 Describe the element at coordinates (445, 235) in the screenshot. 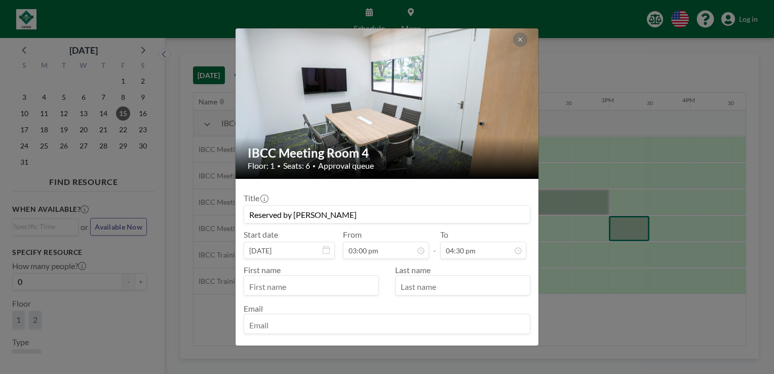

I see `label: To` at that location.